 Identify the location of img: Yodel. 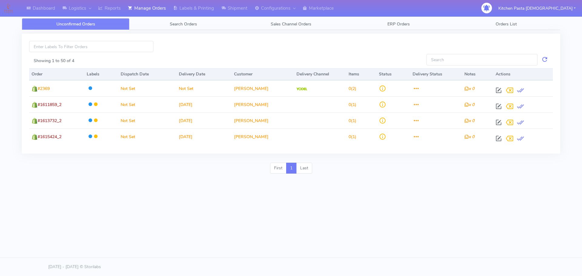
(302, 89).